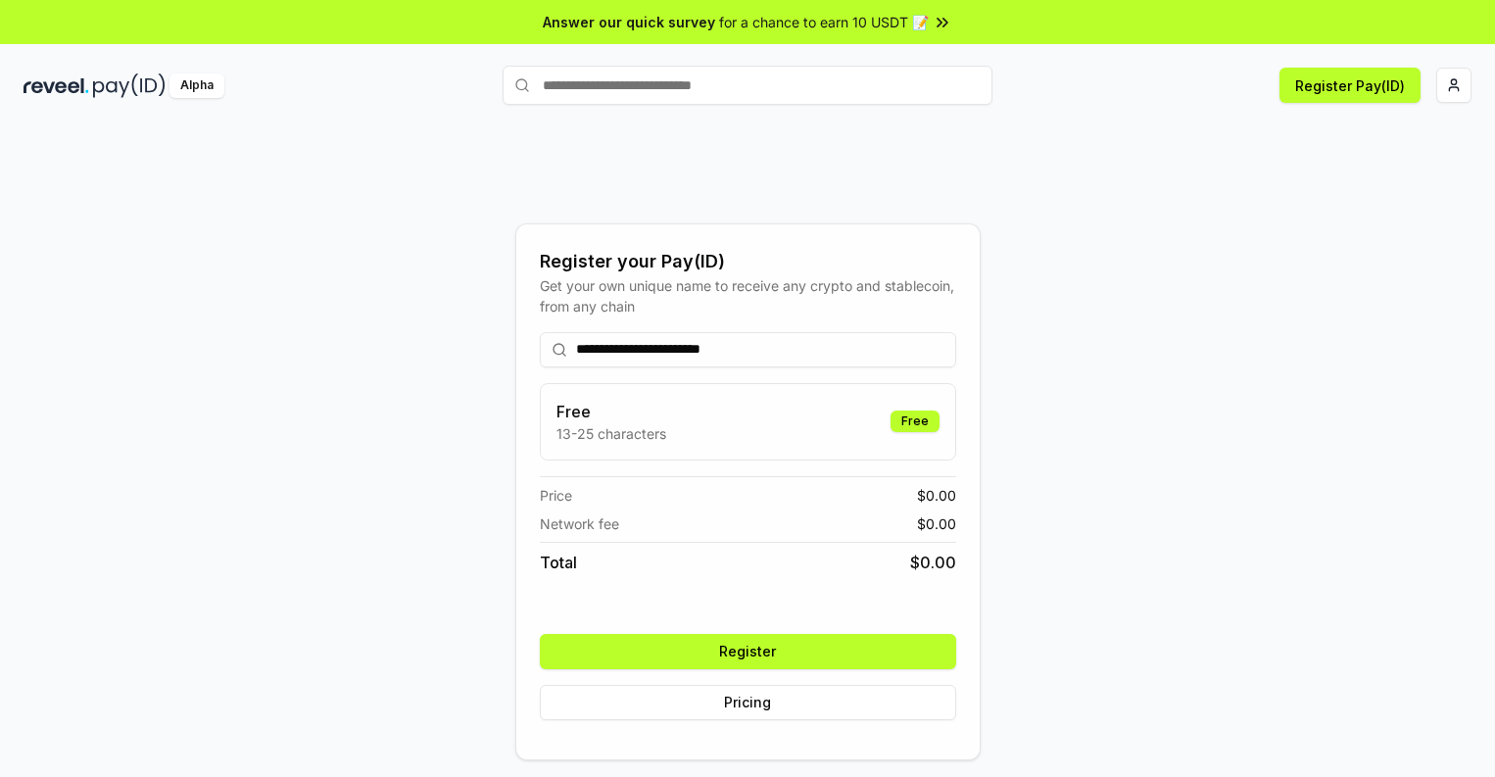 The image size is (1495, 777). Describe the element at coordinates (558, 562) in the screenshot. I see `span: Total` at that location.